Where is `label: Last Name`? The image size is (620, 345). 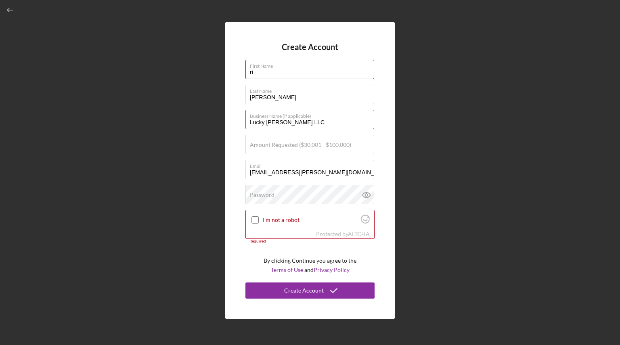
label: Last Name is located at coordinates (312, 90).